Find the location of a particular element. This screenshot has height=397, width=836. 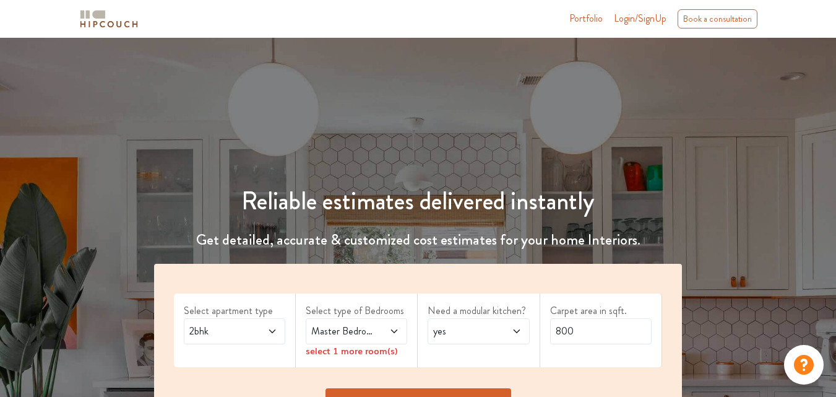

a: Portfolio is located at coordinates (586, 19).